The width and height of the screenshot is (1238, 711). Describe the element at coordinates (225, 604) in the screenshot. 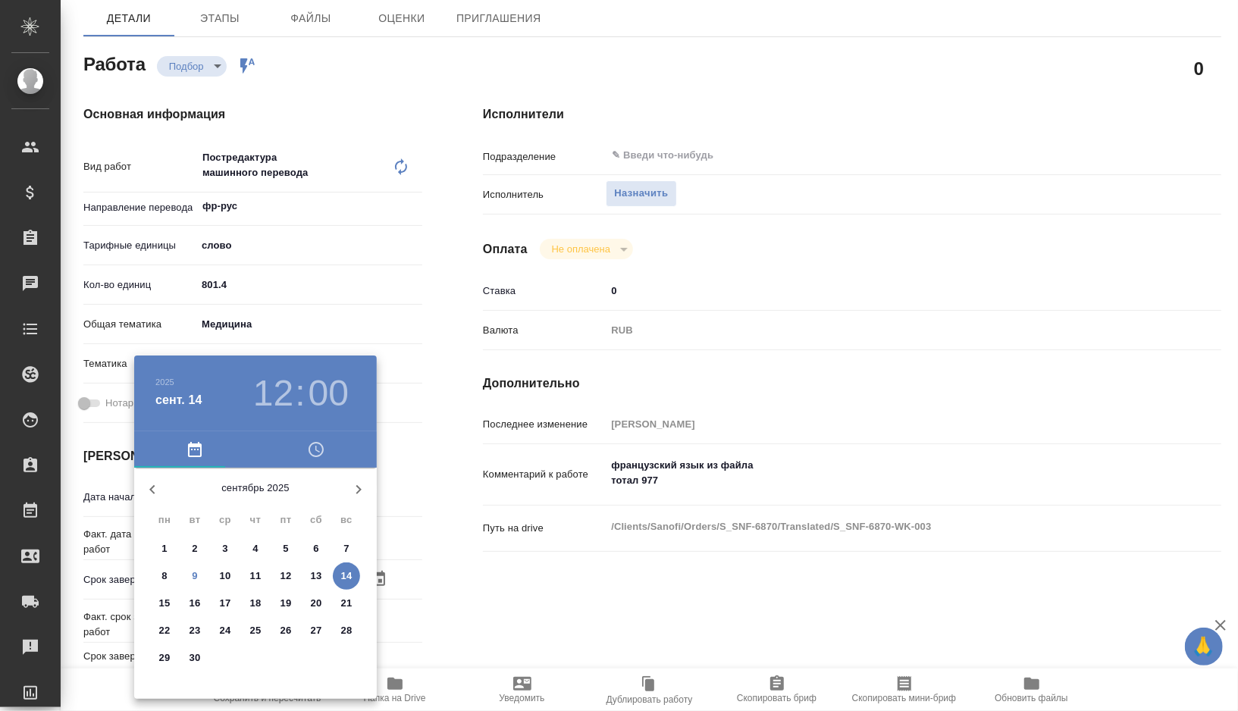

I see `button: 17` at that location.